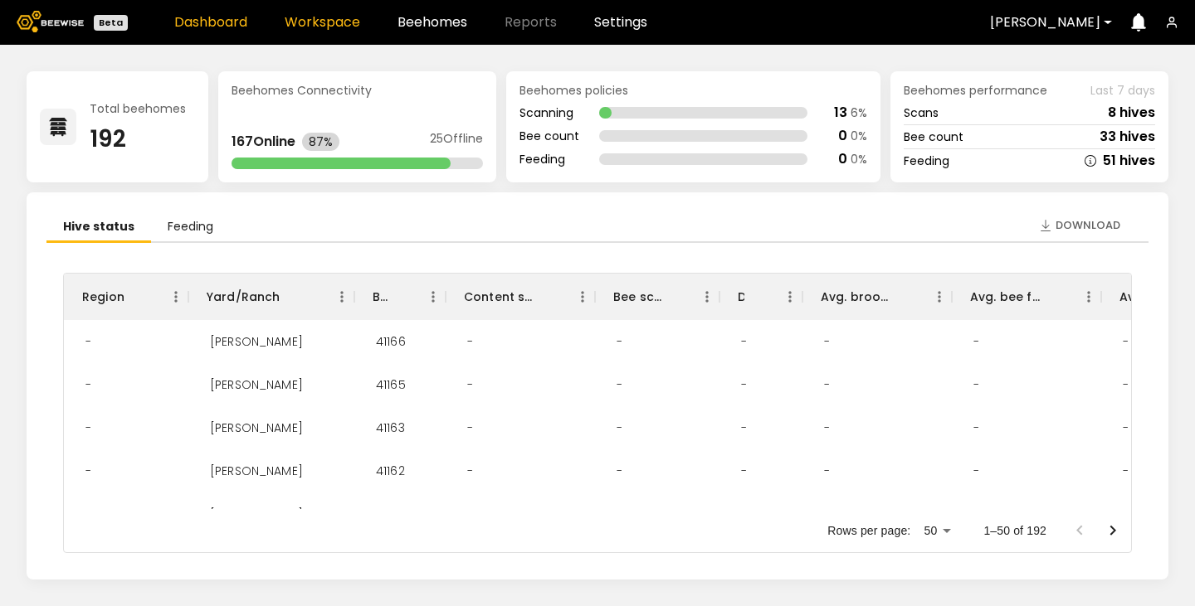 Image resolution: width=1195 pixels, height=606 pixels. I want to click on span: Reports, so click(530, 22).